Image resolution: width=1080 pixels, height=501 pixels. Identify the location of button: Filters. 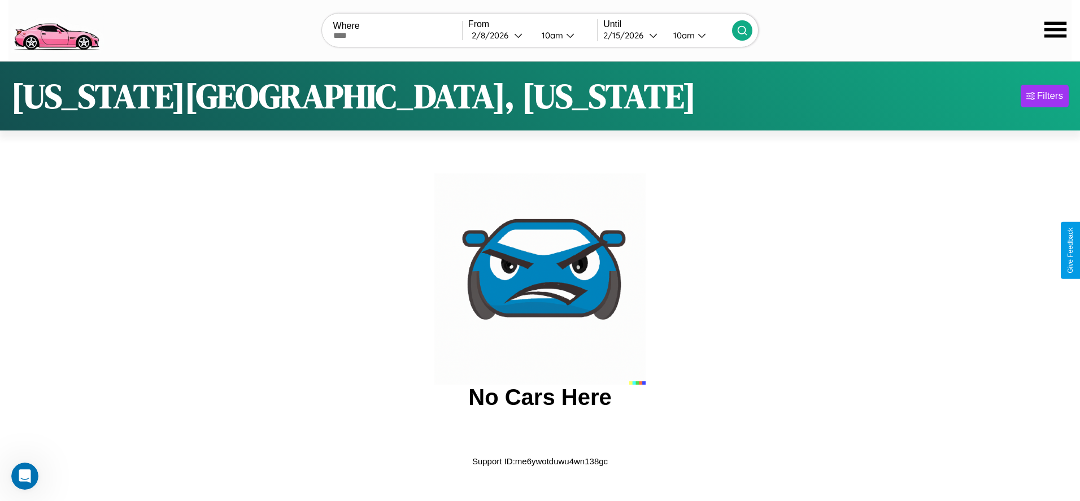
(1045, 96).